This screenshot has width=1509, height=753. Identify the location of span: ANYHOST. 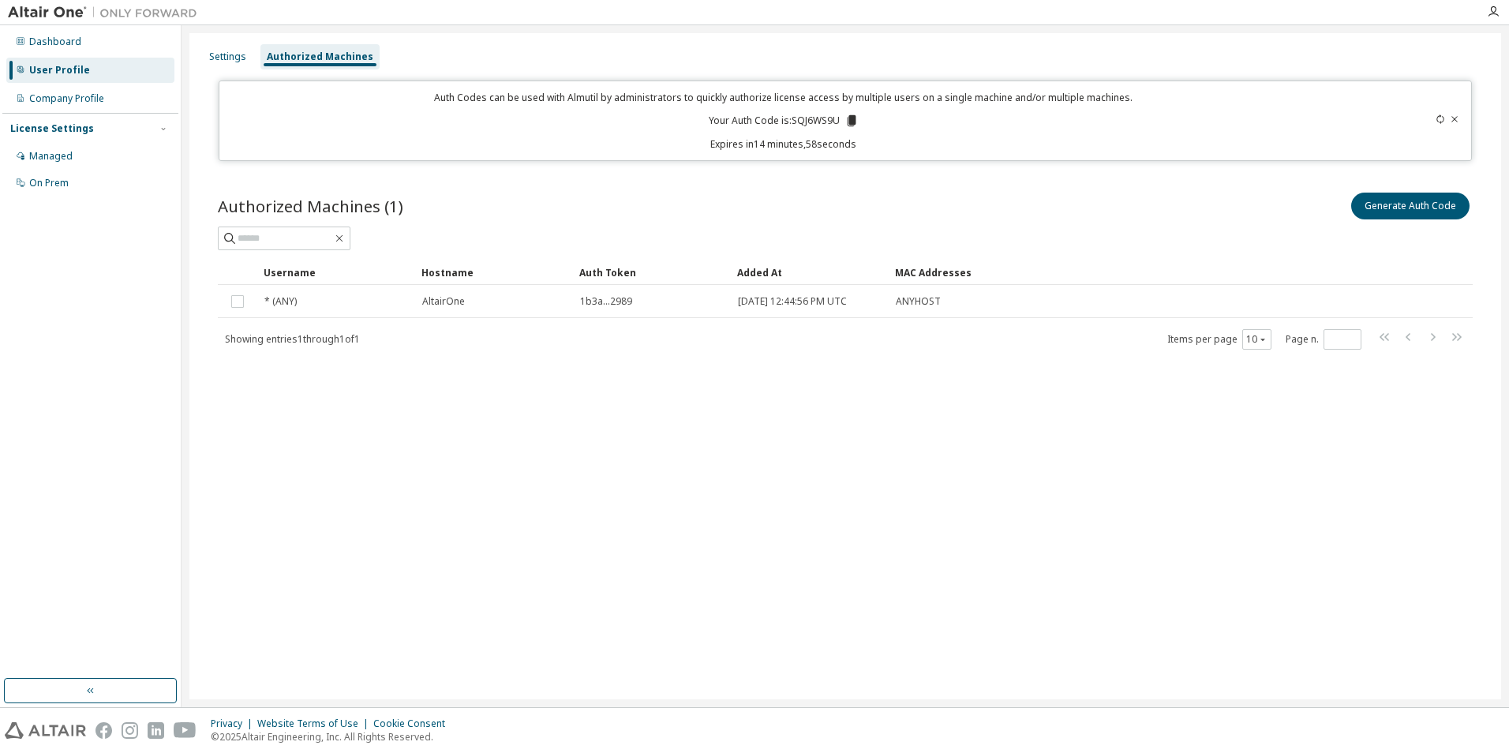
(918, 302).